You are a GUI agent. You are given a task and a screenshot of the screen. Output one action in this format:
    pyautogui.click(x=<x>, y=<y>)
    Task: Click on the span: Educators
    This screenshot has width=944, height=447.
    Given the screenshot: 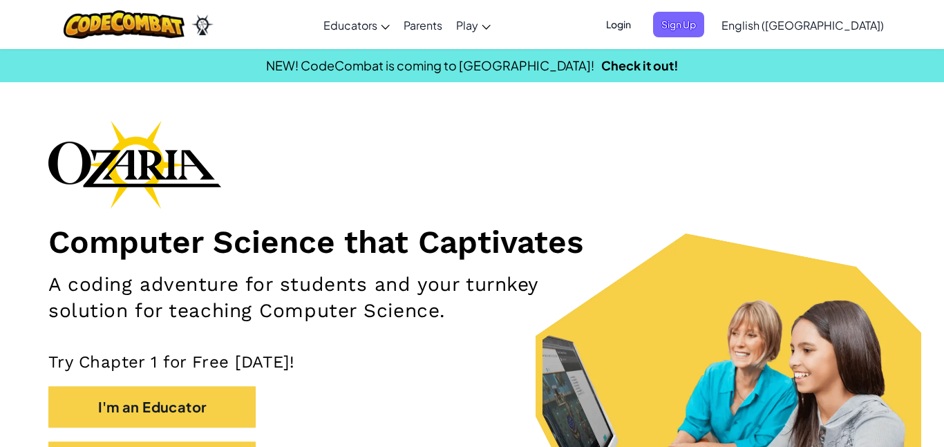 What is the action you would take?
    pyautogui.click(x=350, y=25)
    